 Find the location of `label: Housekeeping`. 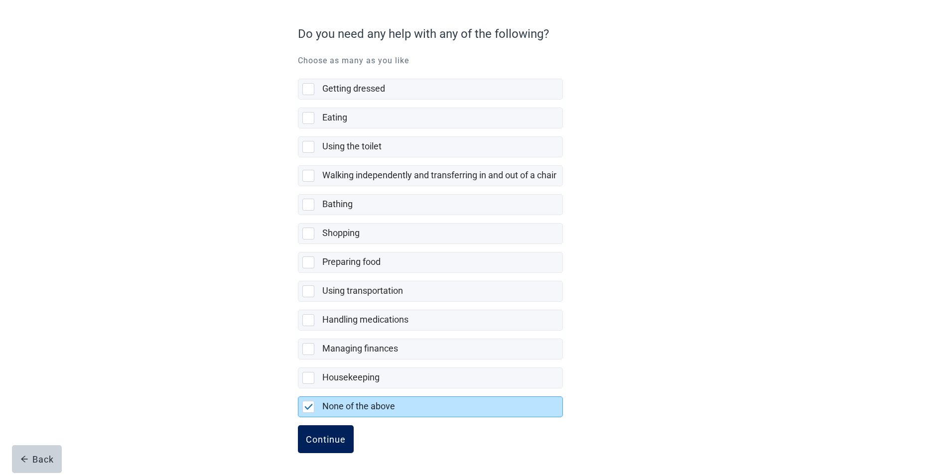

label: Housekeeping is located at coordinates (351, 377).